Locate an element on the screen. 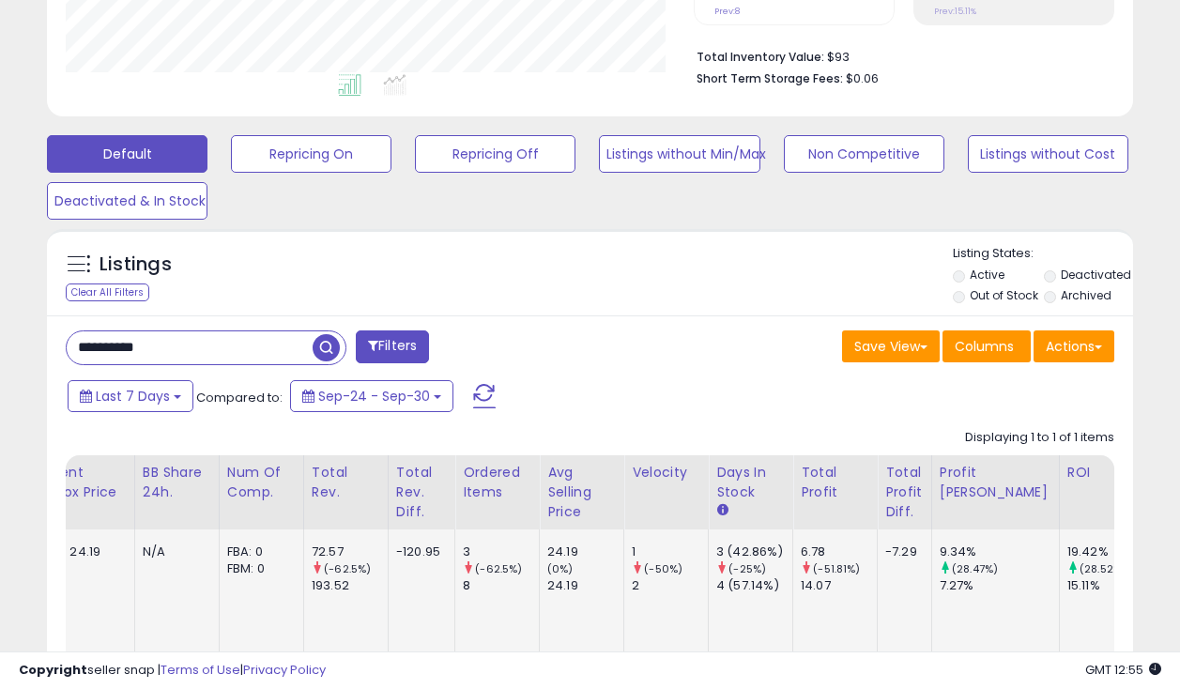 This screenshot has width=1180, height=689. div: FBM: 0 is located at coordinates (258, 569).